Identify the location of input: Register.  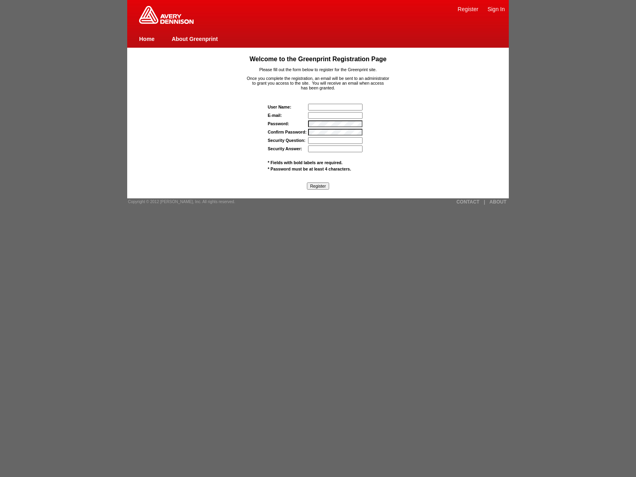
(318, 186).